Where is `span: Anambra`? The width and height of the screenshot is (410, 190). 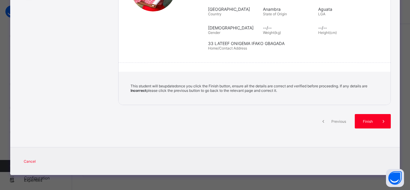 span: Anambra is located at coordinates (289, 9).